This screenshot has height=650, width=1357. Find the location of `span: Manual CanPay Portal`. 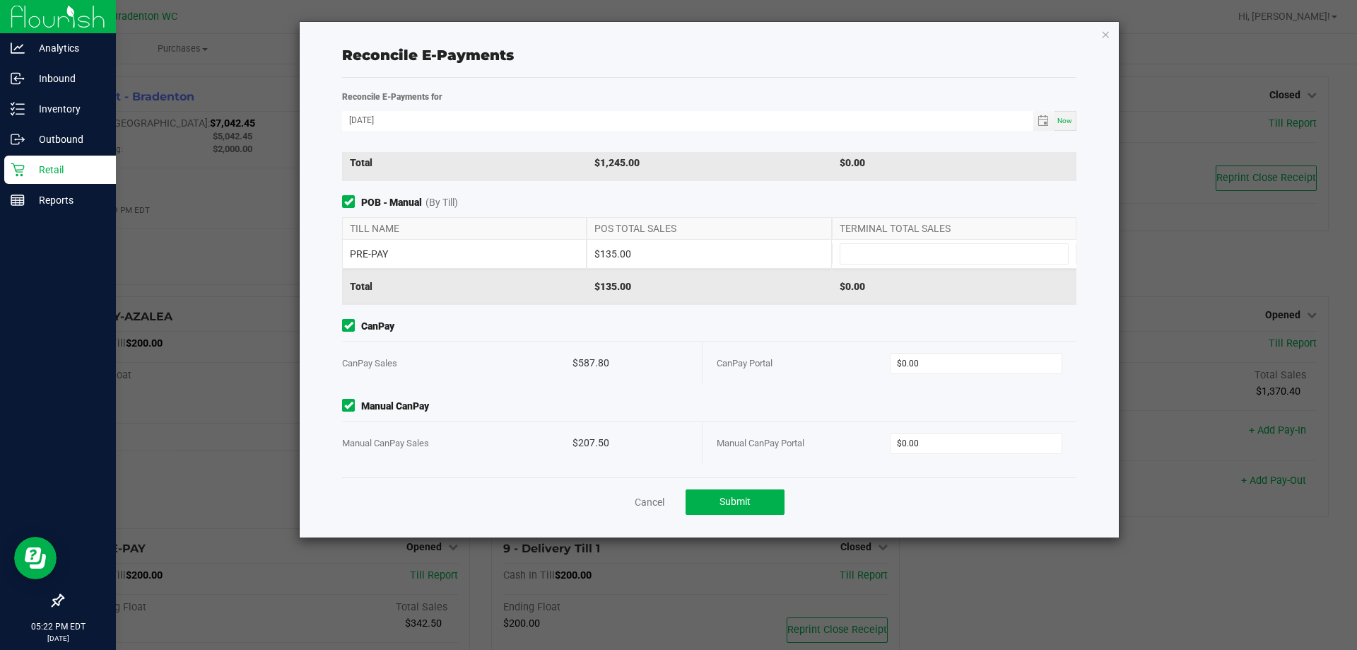

span: Manual CanPay Portal is located at coordinates (761, 443).